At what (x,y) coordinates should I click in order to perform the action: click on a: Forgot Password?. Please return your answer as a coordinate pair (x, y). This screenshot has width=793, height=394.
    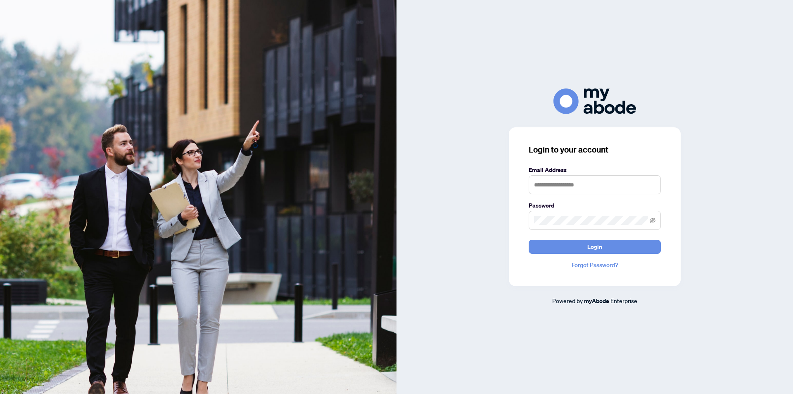
    Looking at the image, I should click on (595, 265).